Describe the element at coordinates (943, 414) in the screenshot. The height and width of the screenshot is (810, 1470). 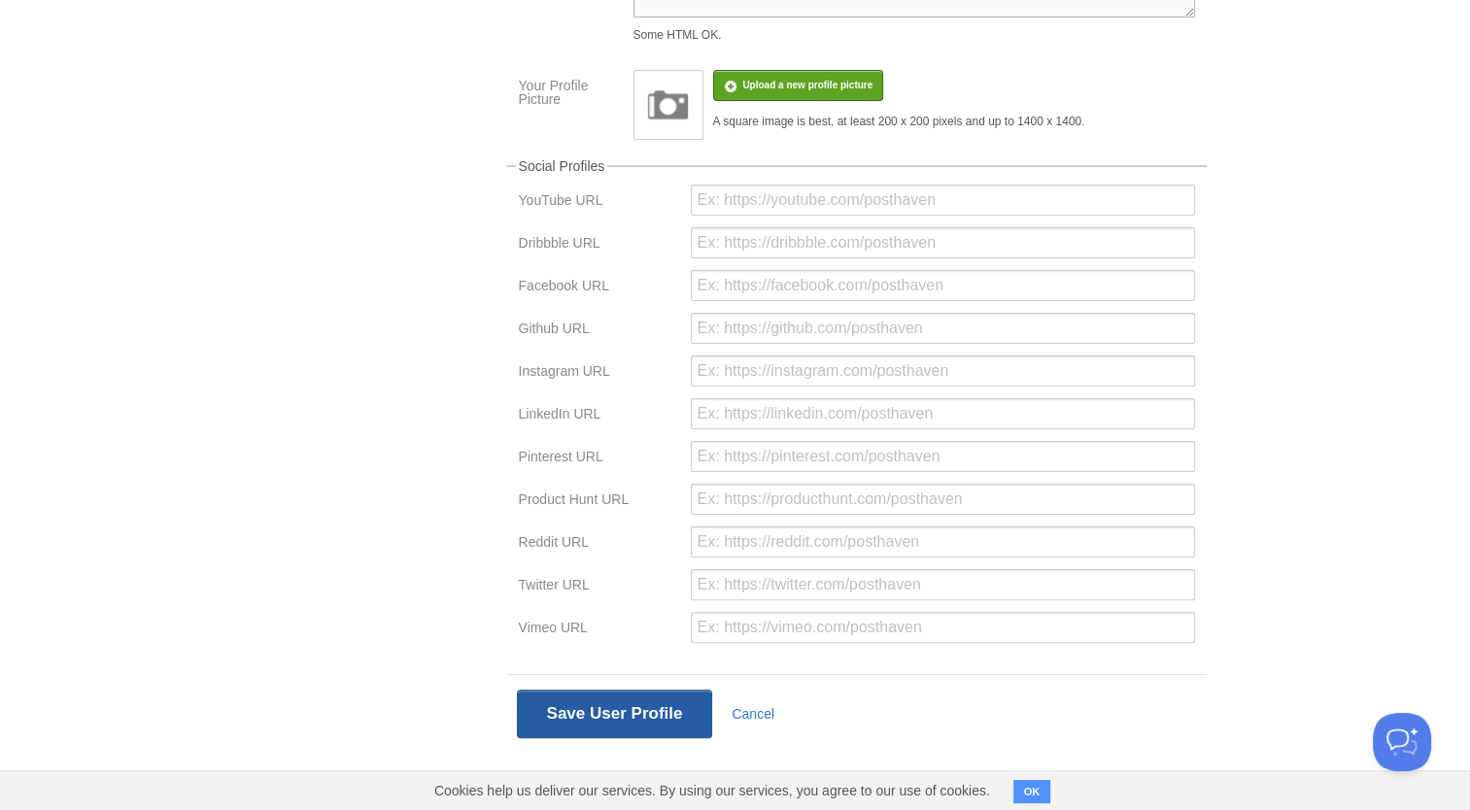
I see `input: Ex: https://linkedin.com/posthaven` at that location.